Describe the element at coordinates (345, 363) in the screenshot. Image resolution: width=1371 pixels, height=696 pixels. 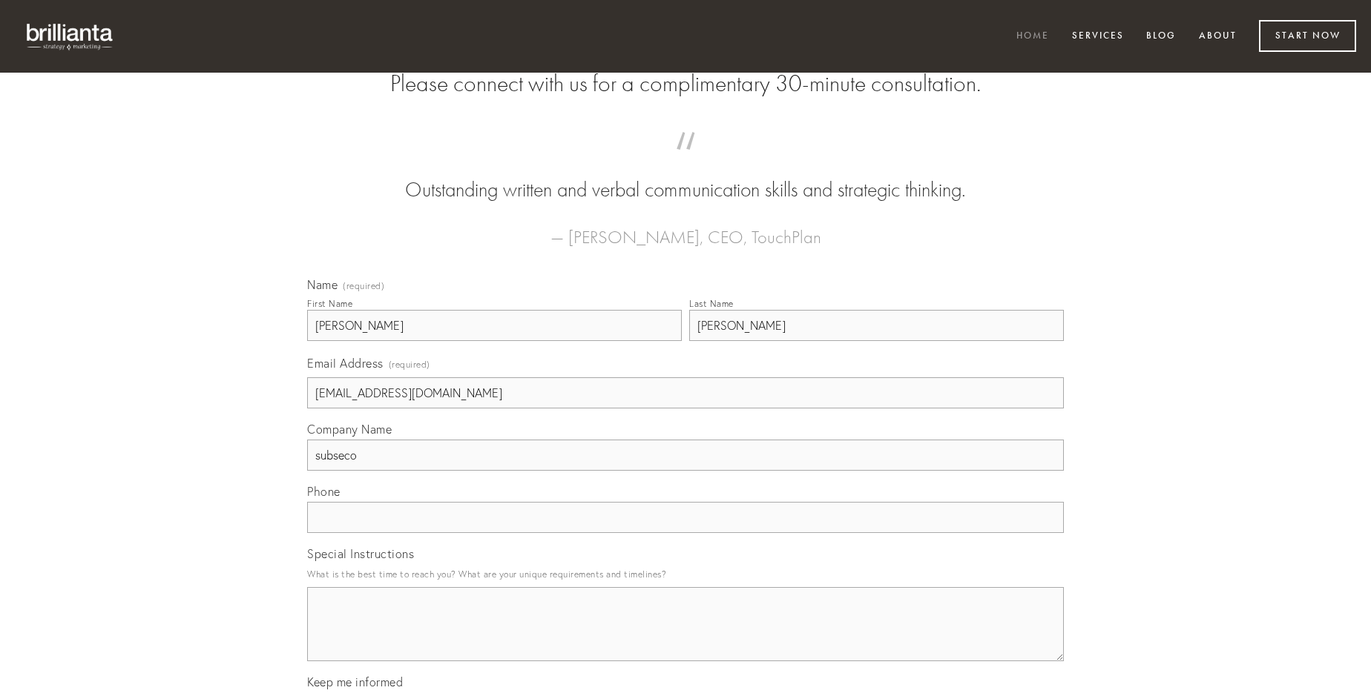
I see `span: Email Address` at that location.